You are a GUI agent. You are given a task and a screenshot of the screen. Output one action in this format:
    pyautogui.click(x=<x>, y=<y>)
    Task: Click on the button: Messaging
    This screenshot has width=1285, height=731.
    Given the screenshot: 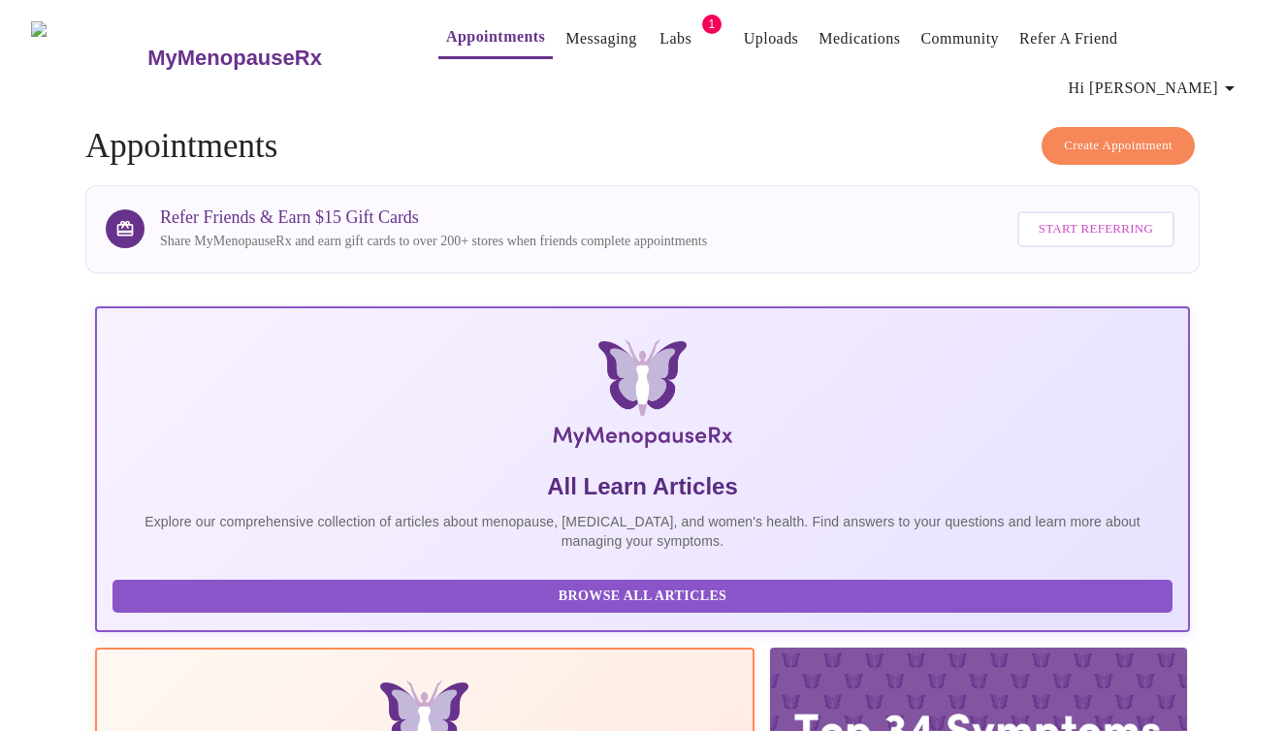 What is the action you would take?
    pyautogui.click(x=600, y=39)
    